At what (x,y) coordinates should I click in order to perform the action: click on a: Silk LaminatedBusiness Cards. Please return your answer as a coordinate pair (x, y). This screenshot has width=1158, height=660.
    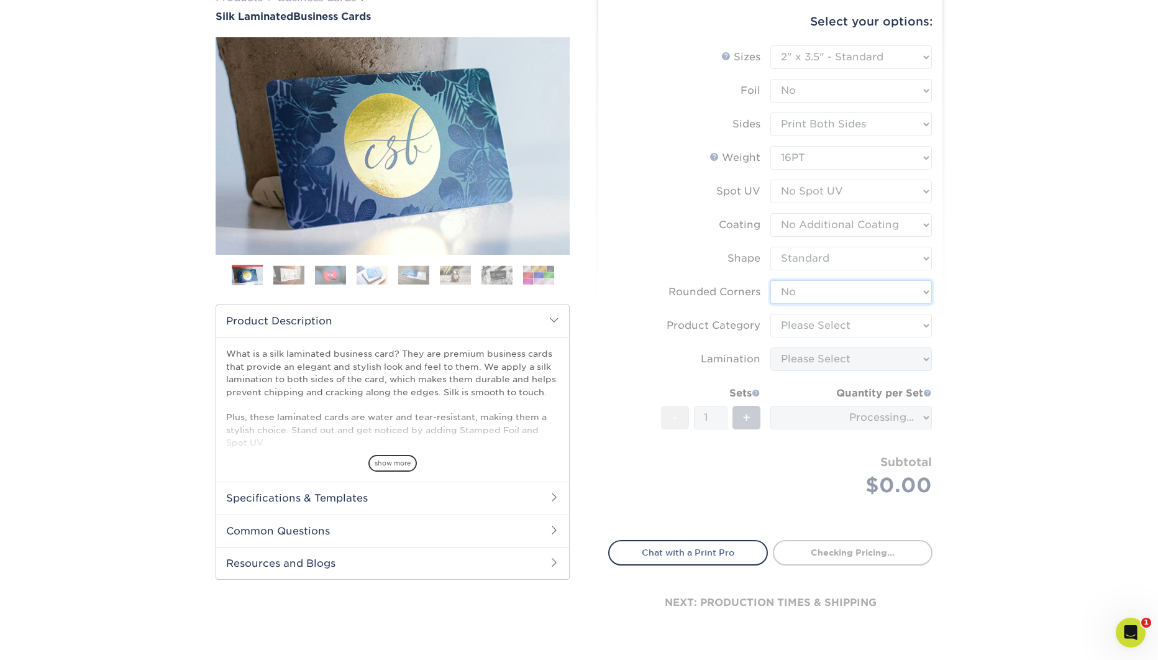
    Looking at the image, I should click on (393, 16).